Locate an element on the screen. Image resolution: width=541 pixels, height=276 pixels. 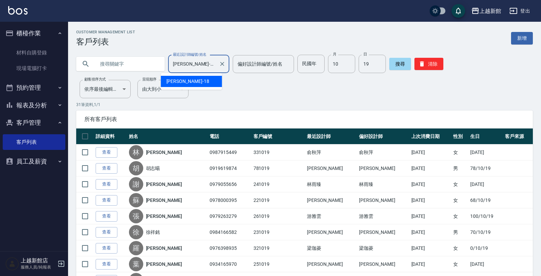
div: 林 is located at coordinates (136, 152).